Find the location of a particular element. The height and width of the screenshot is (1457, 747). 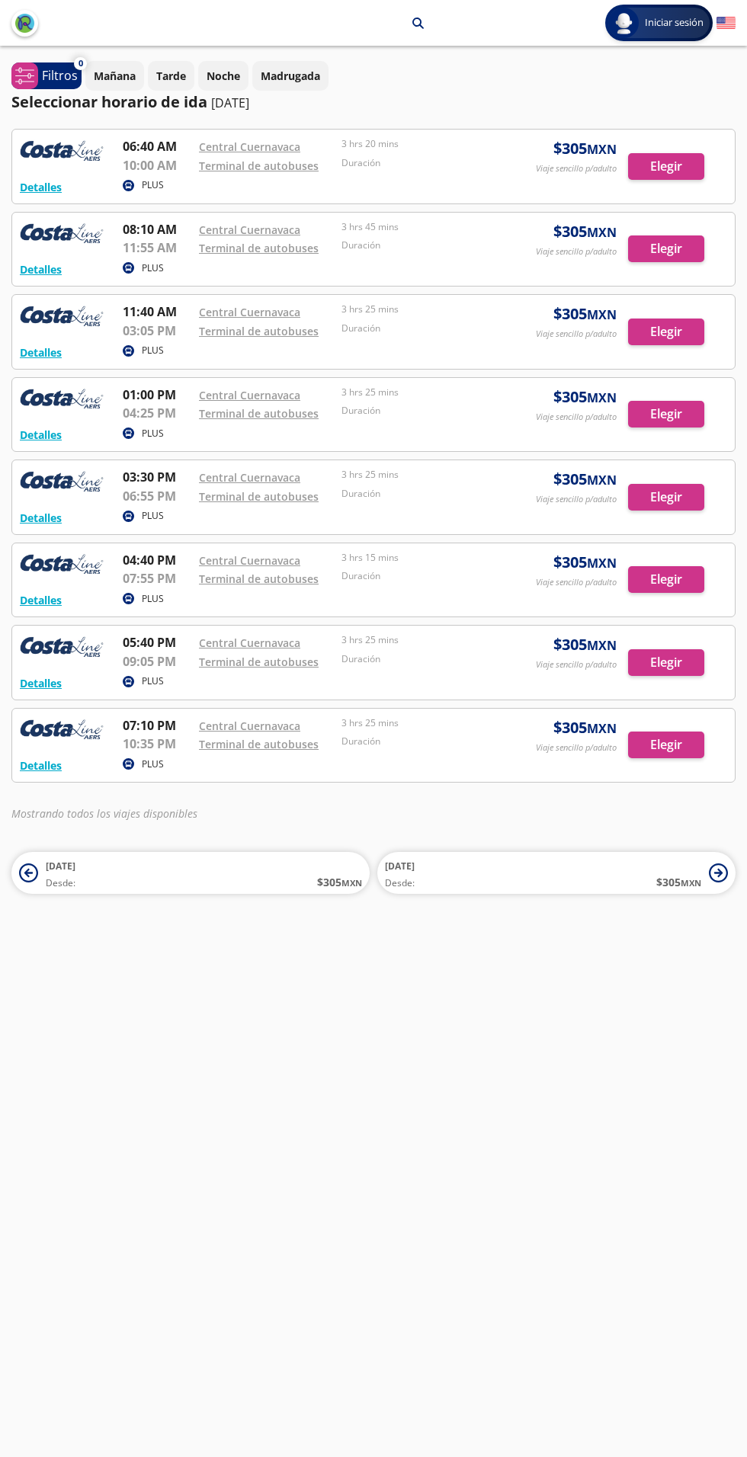

button: Noche is located at coordinates (223, 75).